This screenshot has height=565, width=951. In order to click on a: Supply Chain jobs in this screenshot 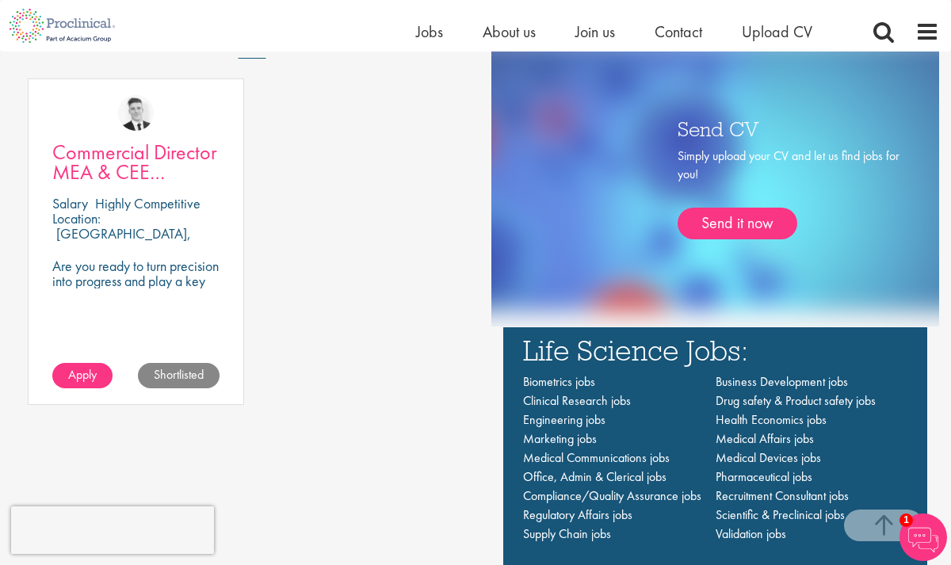, I will do `click(566, 533)`.